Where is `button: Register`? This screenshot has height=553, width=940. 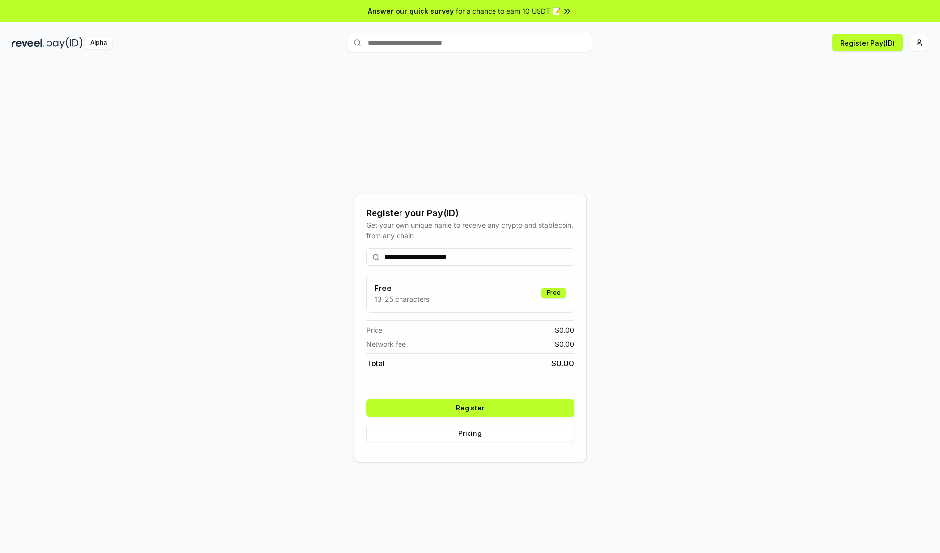 button: Register is located at coordinates (470, 408).